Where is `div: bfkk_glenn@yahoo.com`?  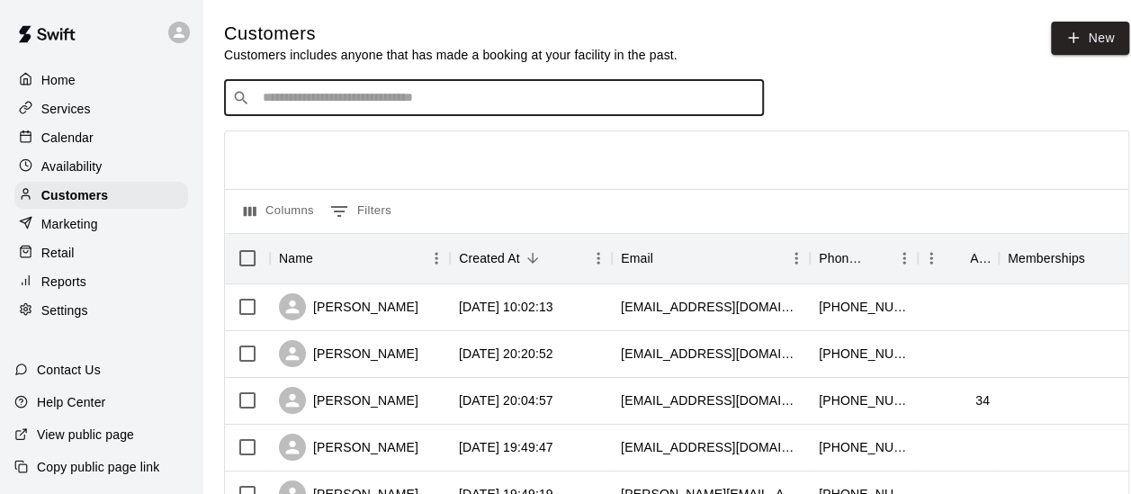
div: bfkk_glenn@yahoo.com is located at coordinates (711, 401).